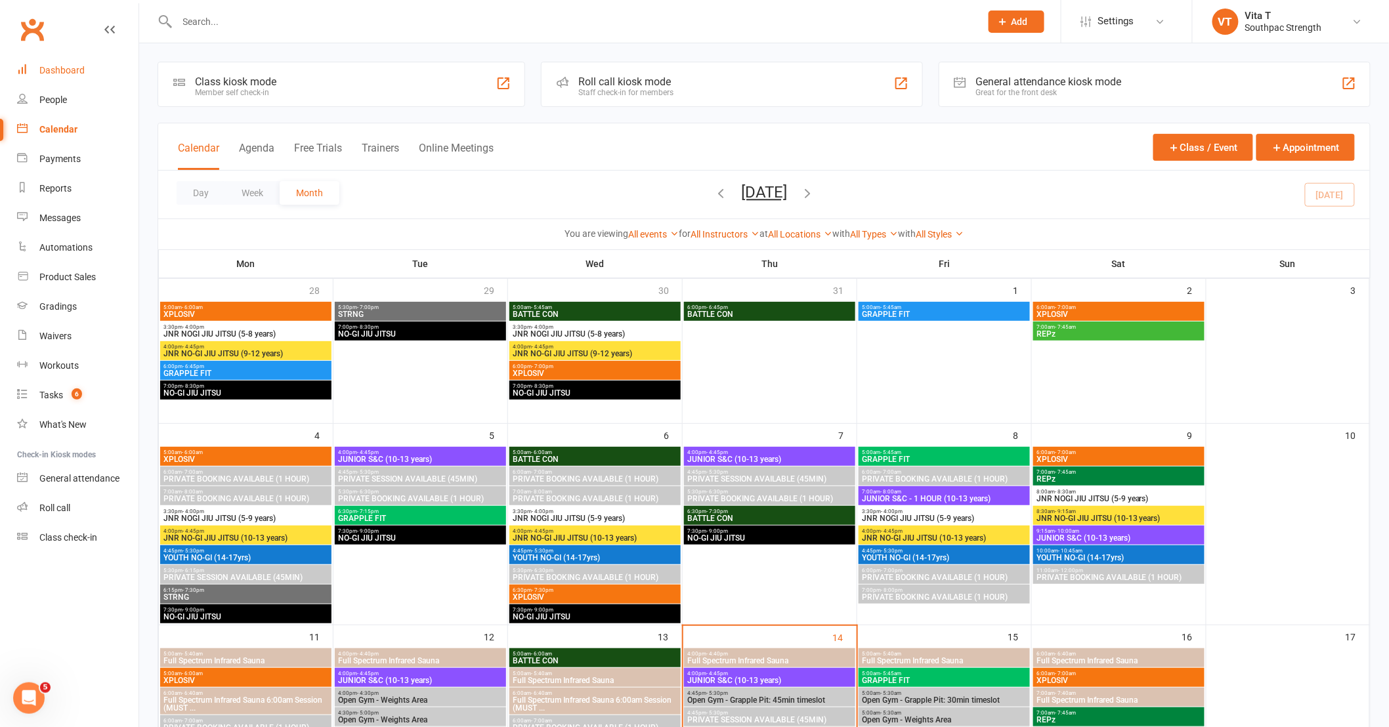 The height and width of the screenshot is (727, 1389). What do you see at coordinates (59, 366) in the screenshot?
I see `div: Workouts` at bounding box center [59, 366].